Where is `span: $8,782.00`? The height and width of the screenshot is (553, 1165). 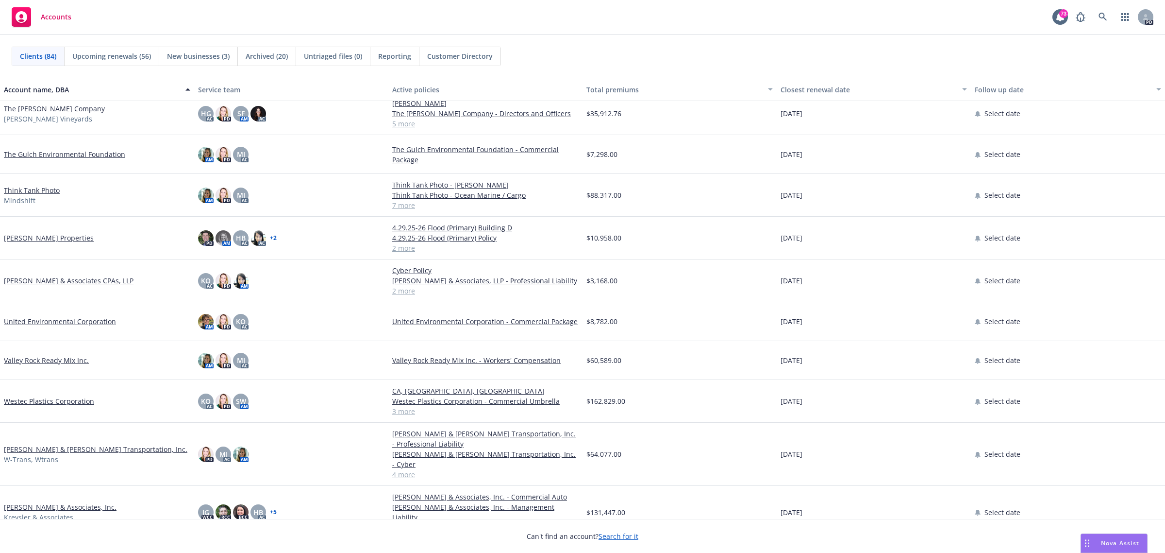
span: $8,782.00 is located at coordinates (602, 321).